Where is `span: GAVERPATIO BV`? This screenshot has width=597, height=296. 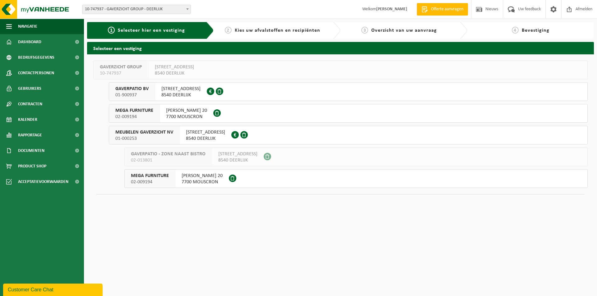 span: GAVERPATIO BV is located at coordinates (132, 89).